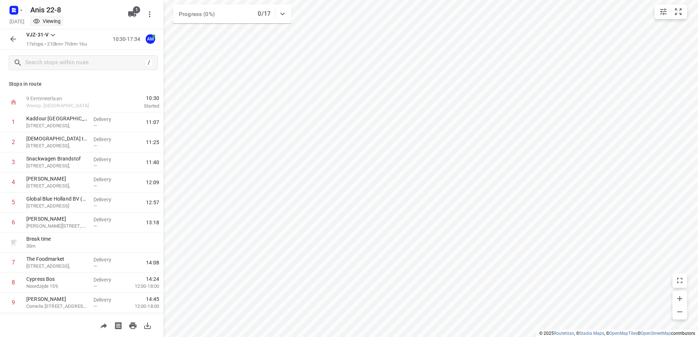 This screenshot has width=698, height=337. What do you see at coordinates (153, 142) in the screenshot?
I see `span: 11:25` at bounding box center [153, 142].